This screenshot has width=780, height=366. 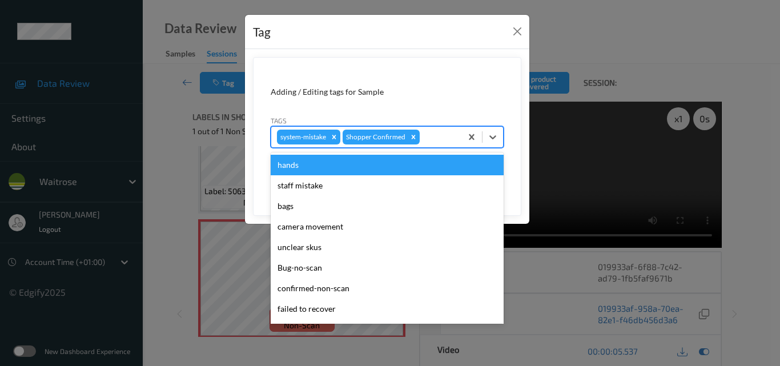 What do you see at coordinates (387, 268) in the screenshot?
I see `div: Bug-no-scan` at bounding box center [387, 268].